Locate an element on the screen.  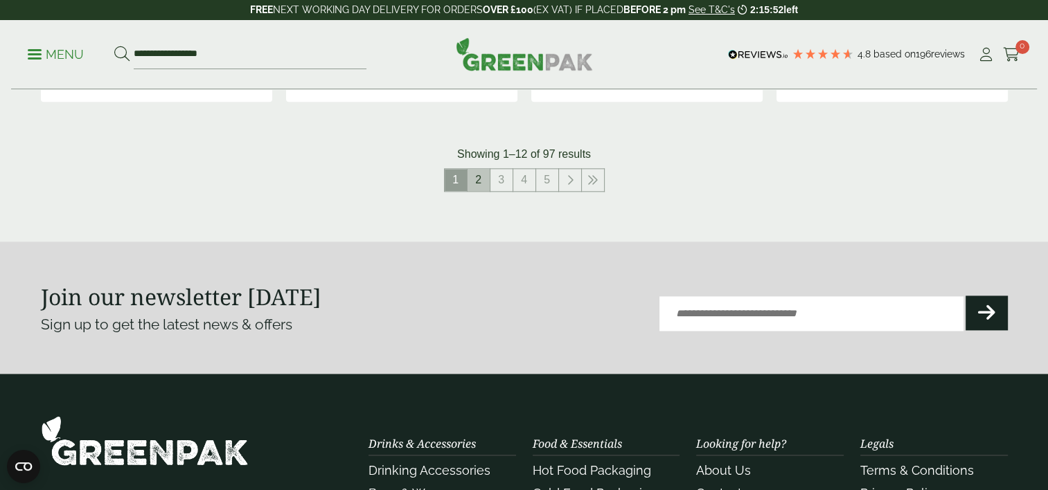
strong: FREE is located at coordinates (261, 10).